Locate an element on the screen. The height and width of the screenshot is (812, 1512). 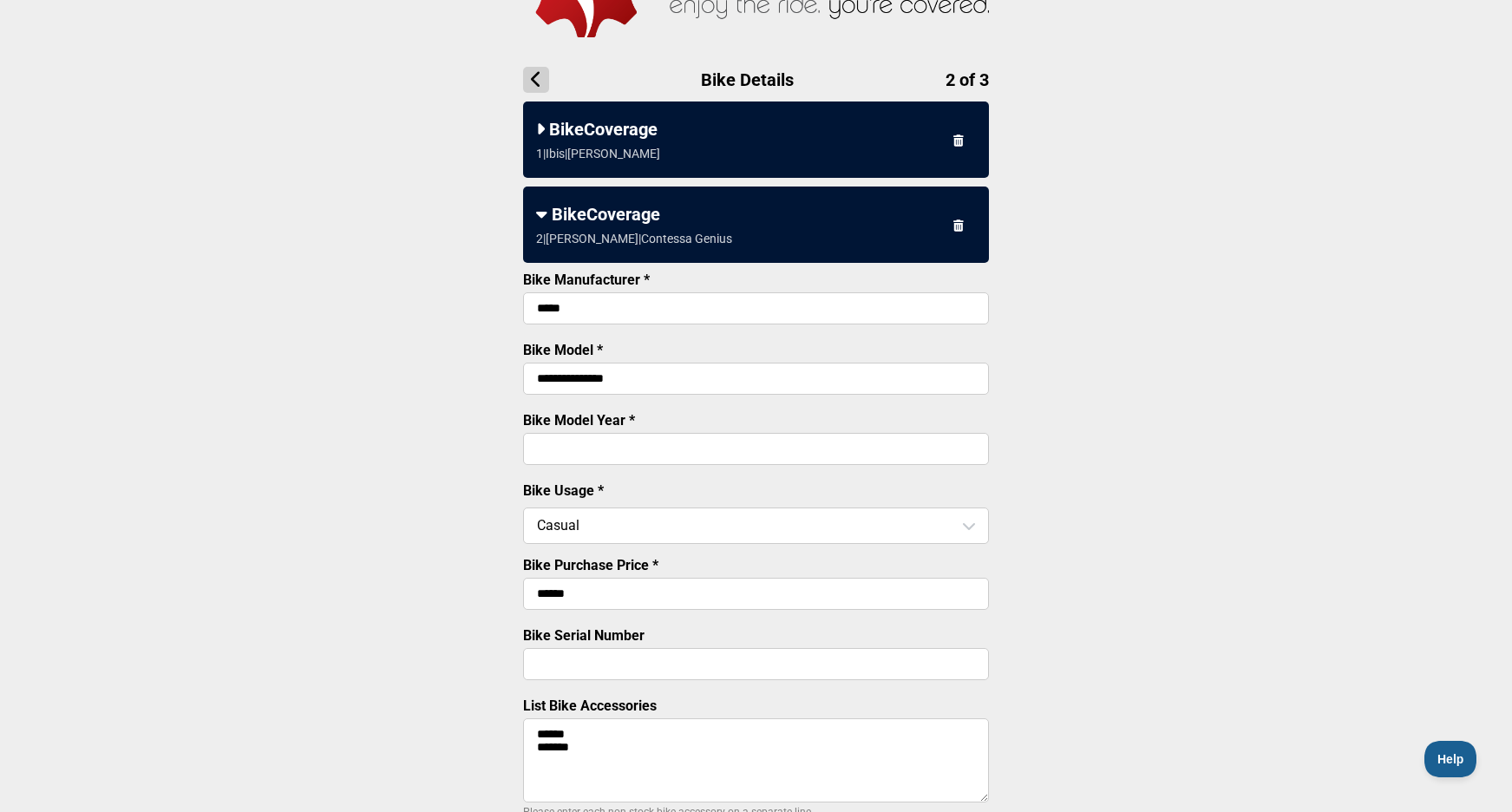
label: Bike Model Year * is located at coordinates (579, 420).